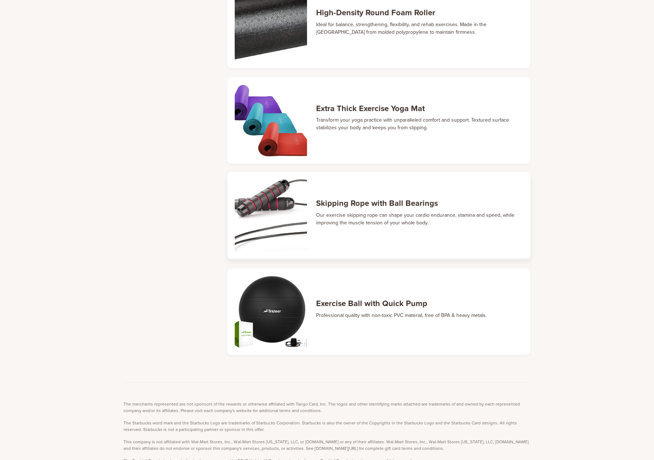 This screenshot has height=460, width=654. I want to click on p: Professional quality with non-toxic PVC material, free of BPA & heavy metals., so click(401, 315).